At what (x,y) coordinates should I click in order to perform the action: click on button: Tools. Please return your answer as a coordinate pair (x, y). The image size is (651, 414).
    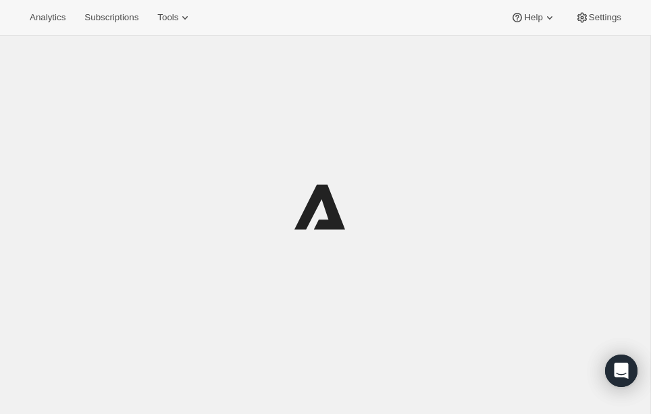
    Looking at the image, I should click on (174, 18).